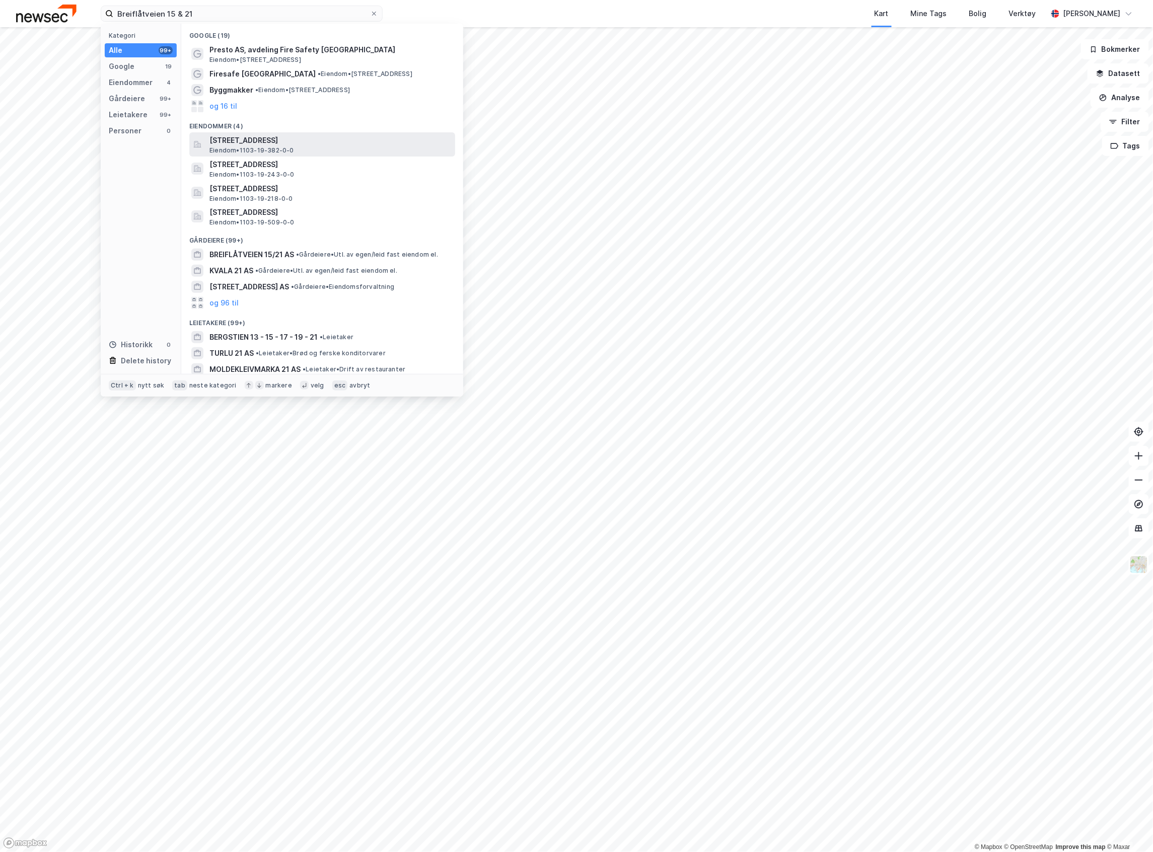  I want to click on span: TURLU 21 AS, so click(232, 353).